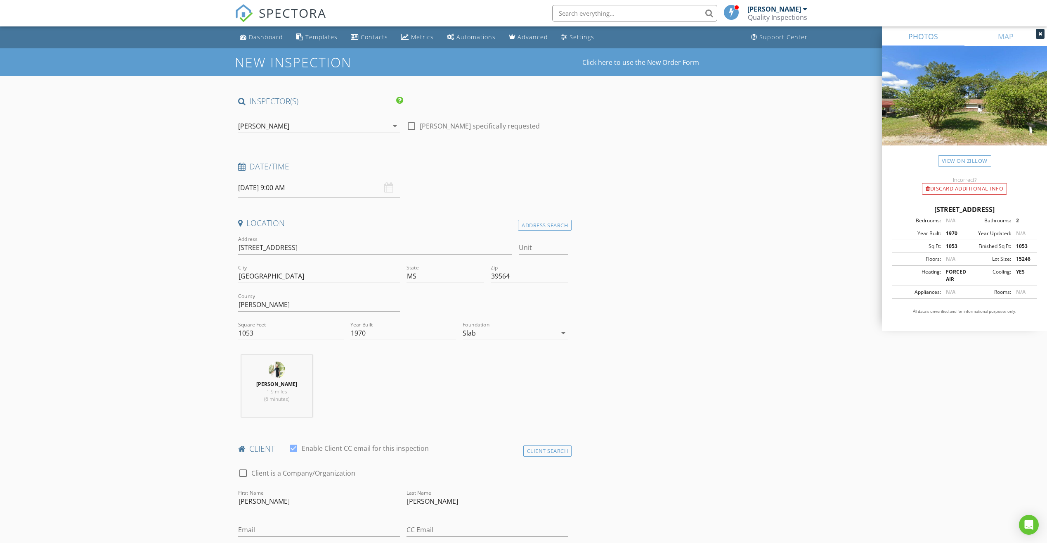 The width and height of the screenshot is (1047, 543). I want to click on a: Automations (Basic), so click(471, 37).